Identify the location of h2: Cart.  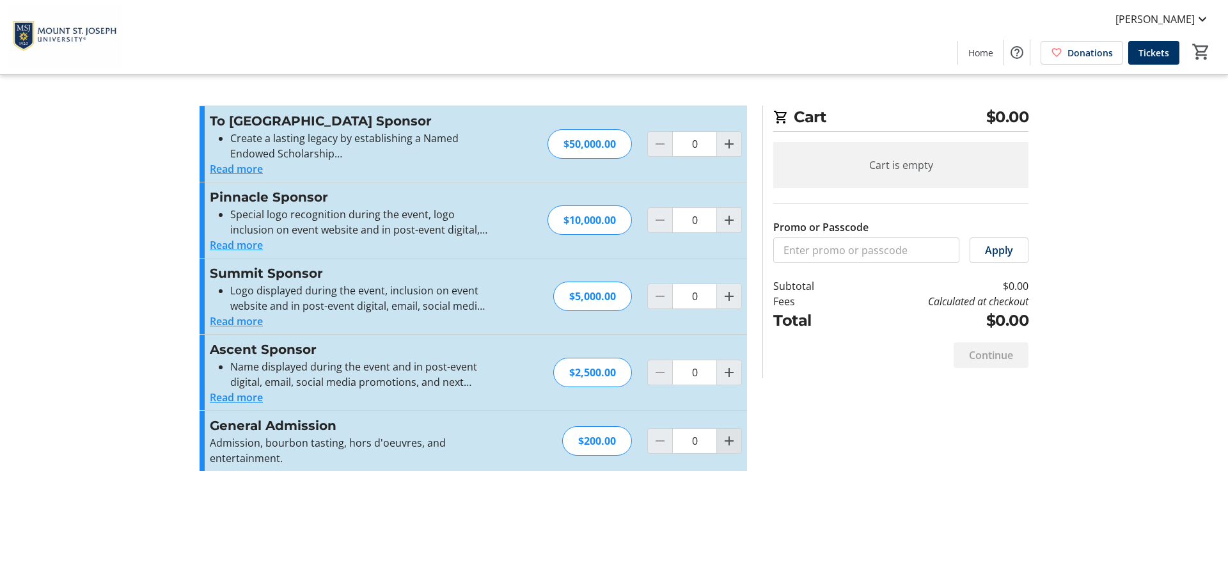
(901, 118).